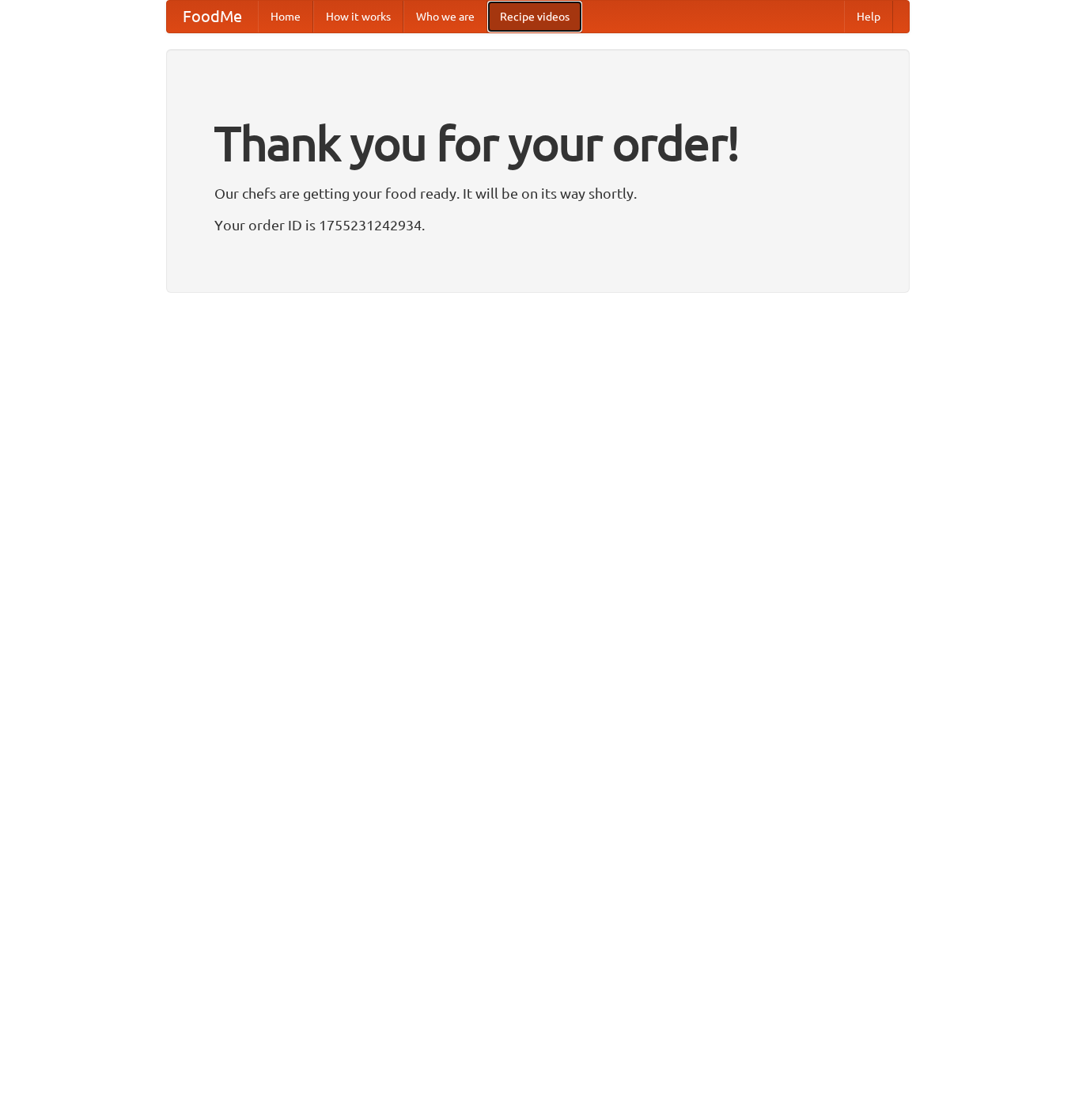 The height and width of the screenshot is (1120, 1075). I want to click on a: Recipe videos, so click(535, 16).